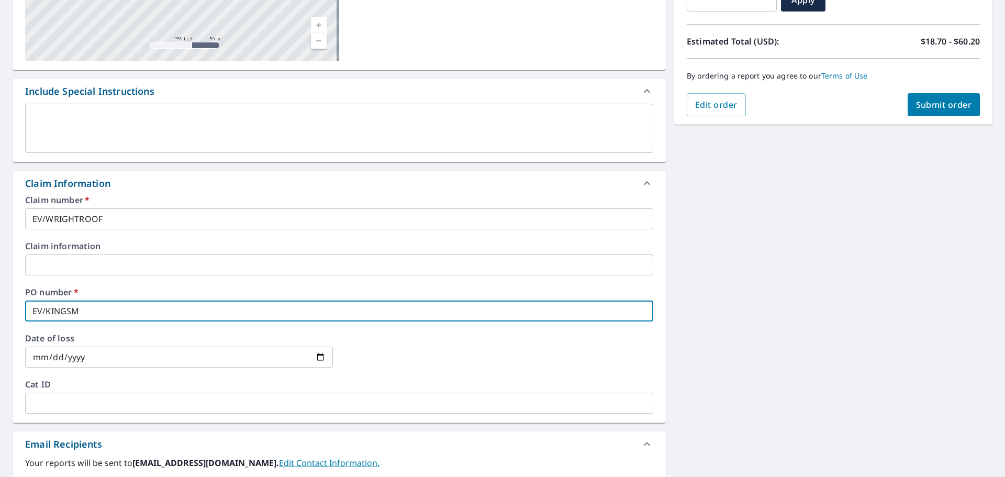 The height and width of the screenshot is (477, 1005). Describe the element at coordinates (339, 292) in the screenshot. I see `label: PO number` at that location.